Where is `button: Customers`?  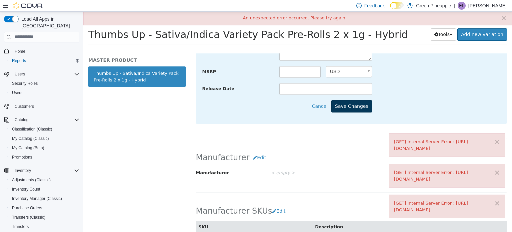 button: Customers is located at coordinates (42, 106).